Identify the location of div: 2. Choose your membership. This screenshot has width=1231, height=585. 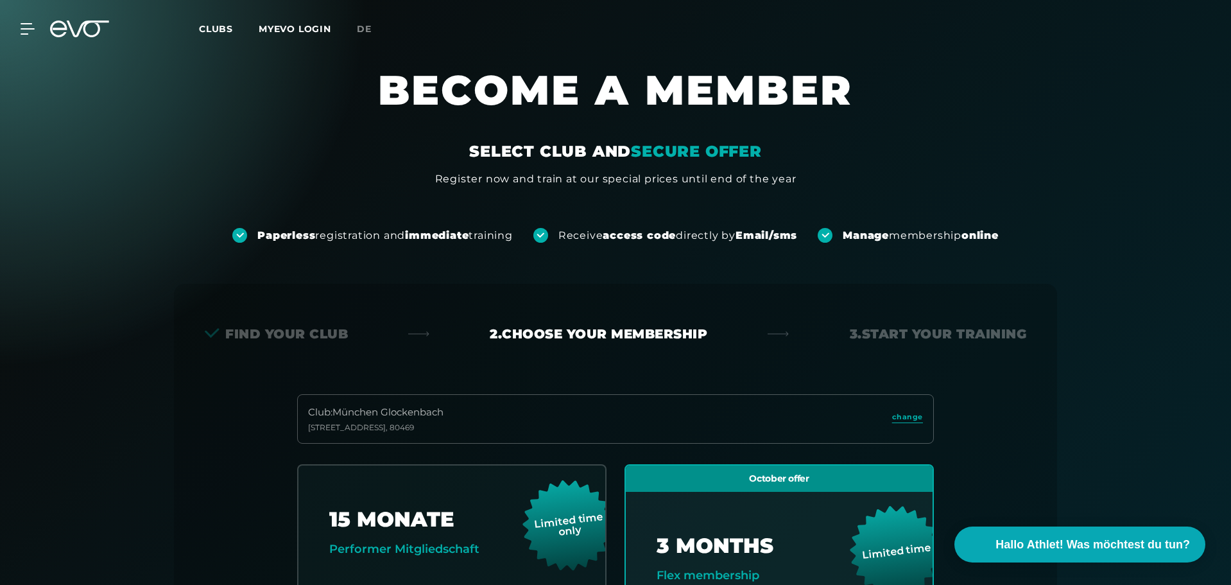
(598, 334).